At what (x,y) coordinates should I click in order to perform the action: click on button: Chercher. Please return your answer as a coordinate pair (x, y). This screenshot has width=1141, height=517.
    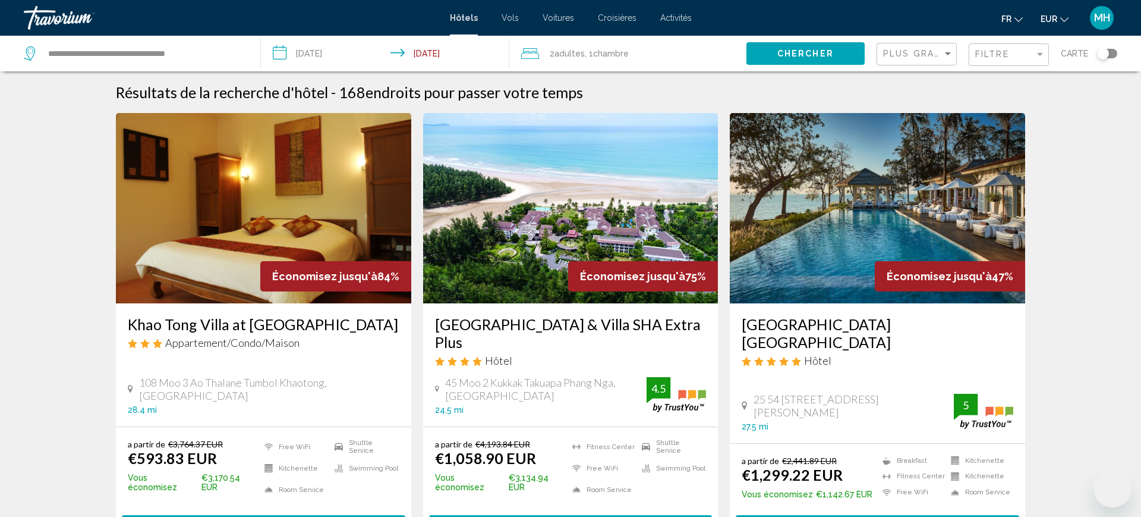
    Looking at the image, I should click on (805, 53).